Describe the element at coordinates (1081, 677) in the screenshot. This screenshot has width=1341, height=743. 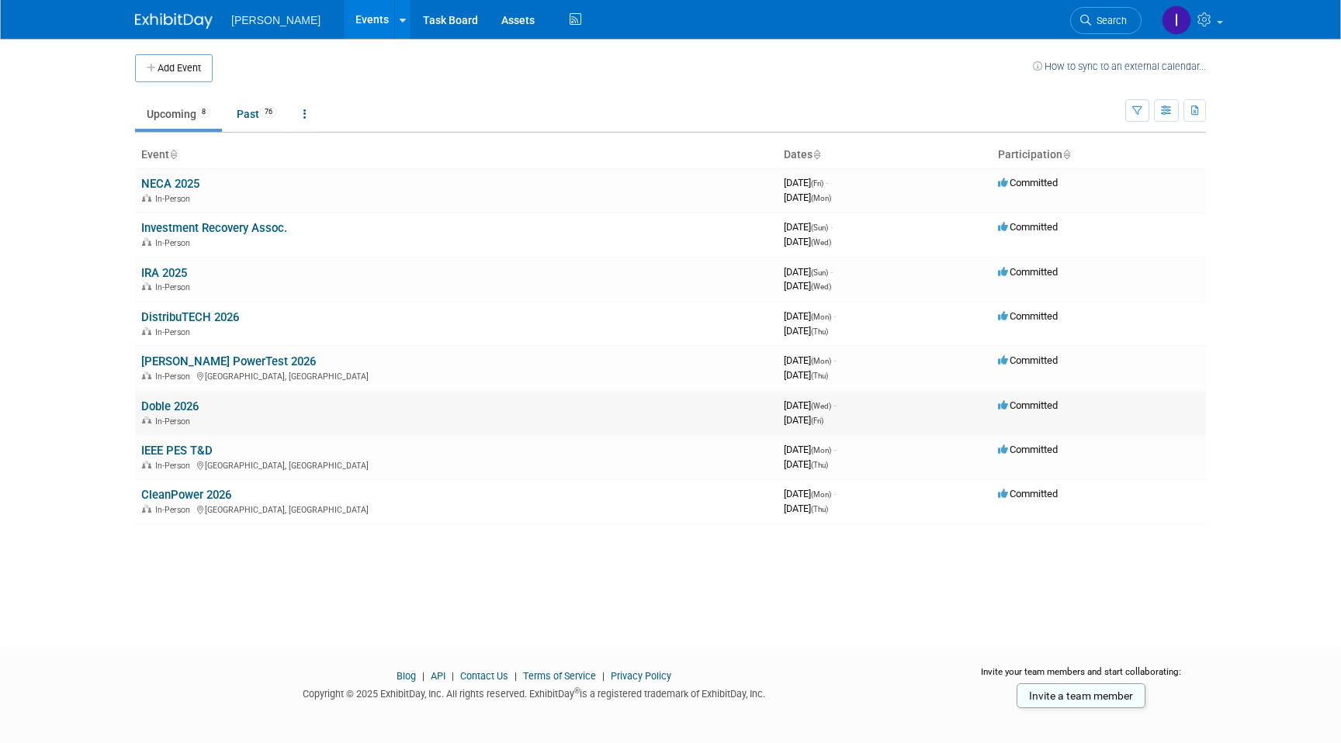
I see `div: Invite your team members and start collaborating:` at that location.